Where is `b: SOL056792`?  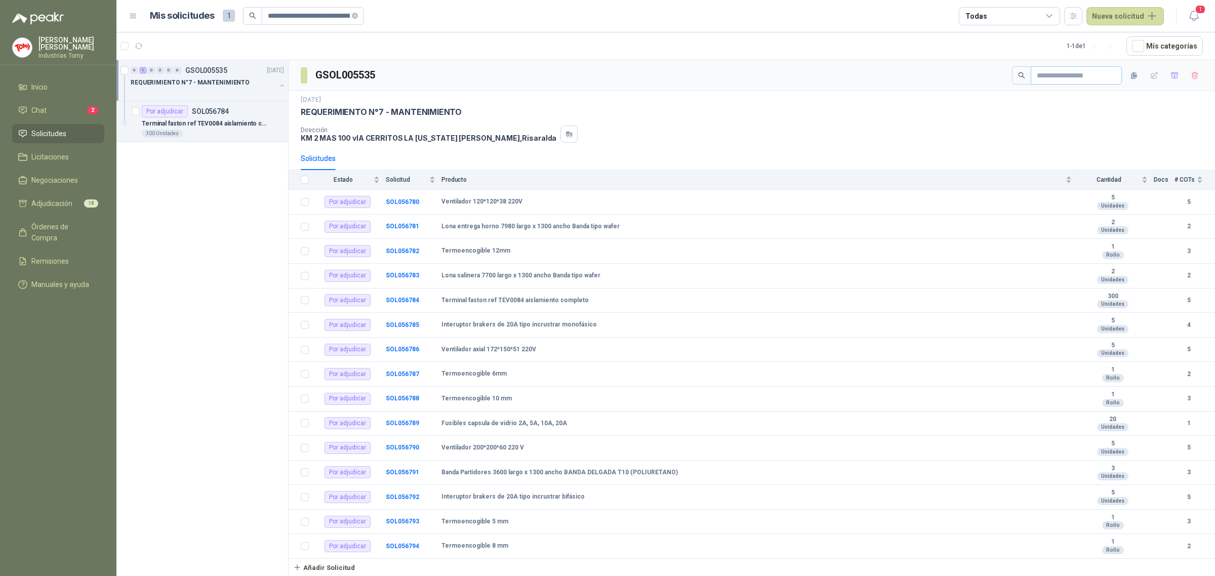
b: SOL056792 is located at coordinates (403, 497).